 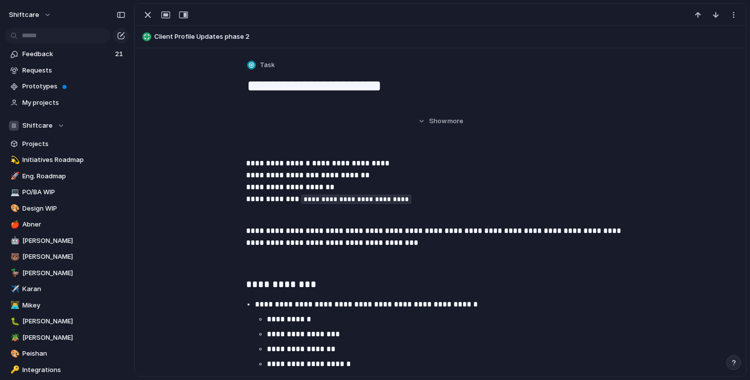 I want to click on div: 🍎Abner, so click(x=67, y=224).